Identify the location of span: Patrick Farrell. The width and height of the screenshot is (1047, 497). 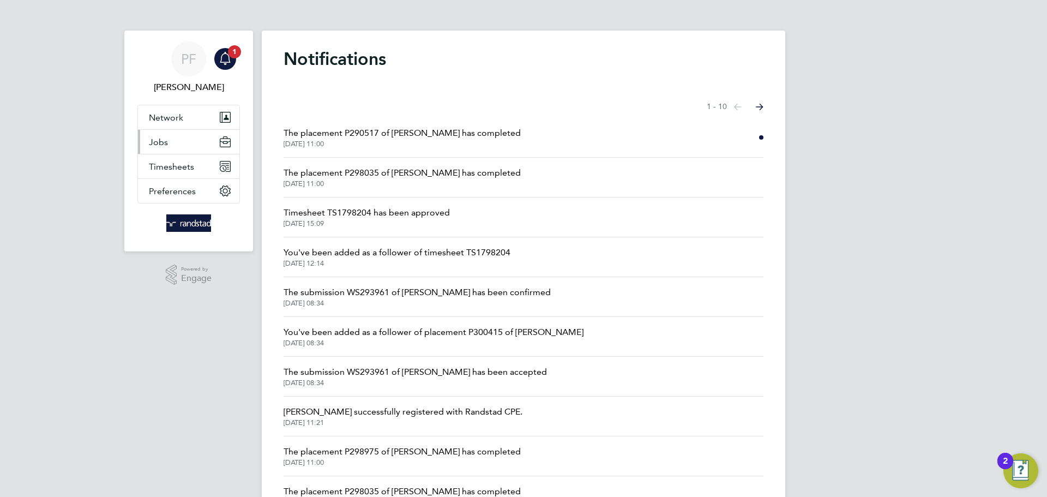
(189, 87).